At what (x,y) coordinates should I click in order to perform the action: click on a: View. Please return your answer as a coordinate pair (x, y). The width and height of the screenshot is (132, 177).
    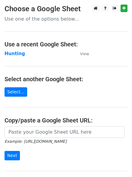
    Looking at the image, I should click on (82, 54).